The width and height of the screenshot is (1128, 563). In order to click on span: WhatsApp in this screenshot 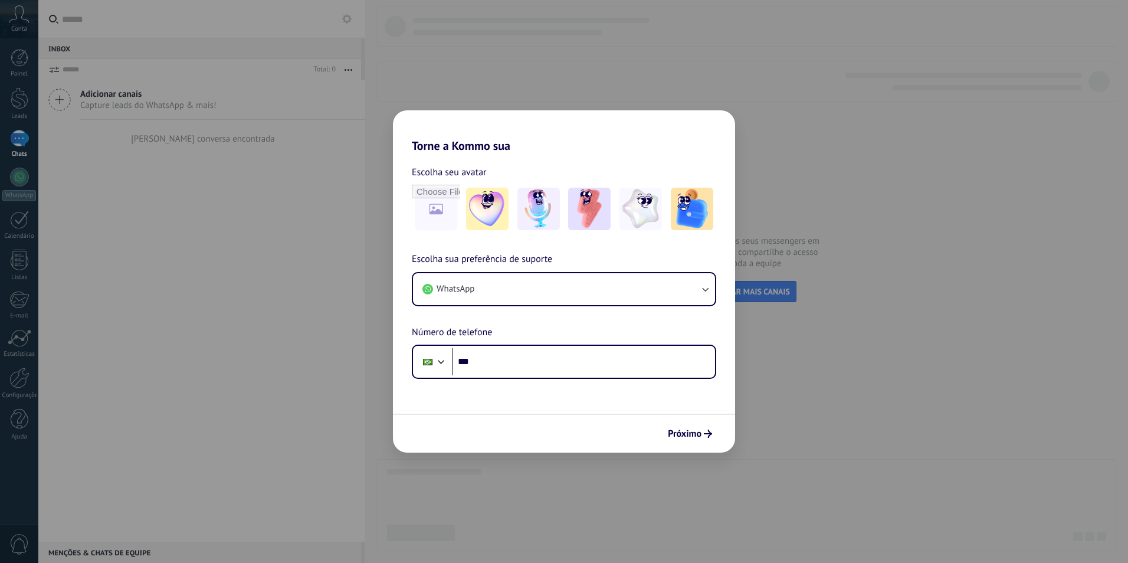, I will do `click(455, 289)`.